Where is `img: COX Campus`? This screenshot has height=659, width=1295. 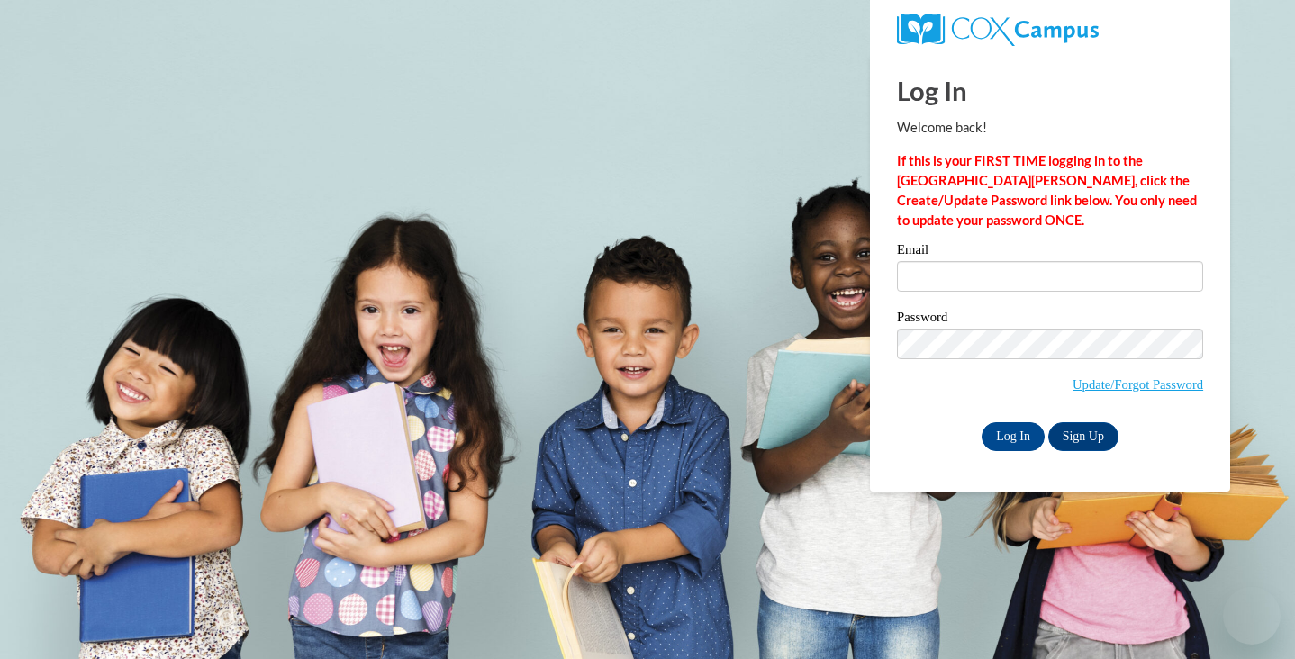 img: COX Campus is located at coordinates (998, 30).